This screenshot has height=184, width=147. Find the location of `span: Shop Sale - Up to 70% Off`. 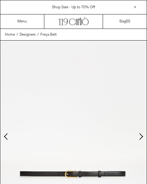

span: Shop Sale - Up to 70% Off is located at coordinates (74, 7).